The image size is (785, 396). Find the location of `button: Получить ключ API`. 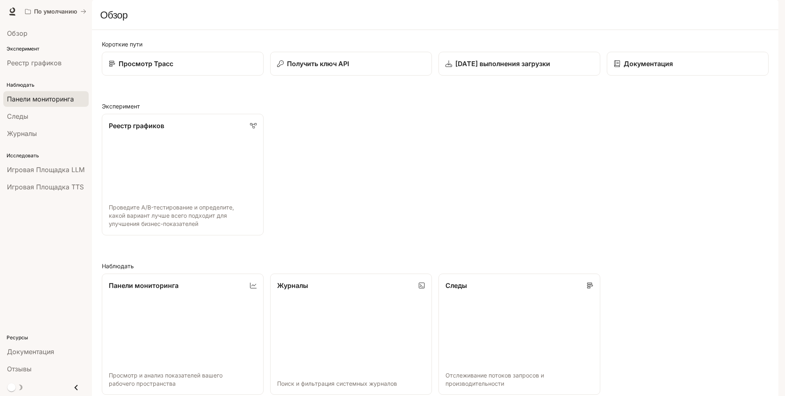

button: Получить ключ API is located at coordinates (351, 64).